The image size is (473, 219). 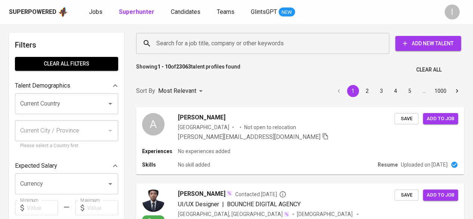 I want to click on a: Superhunter, so click(x=137, y=12).